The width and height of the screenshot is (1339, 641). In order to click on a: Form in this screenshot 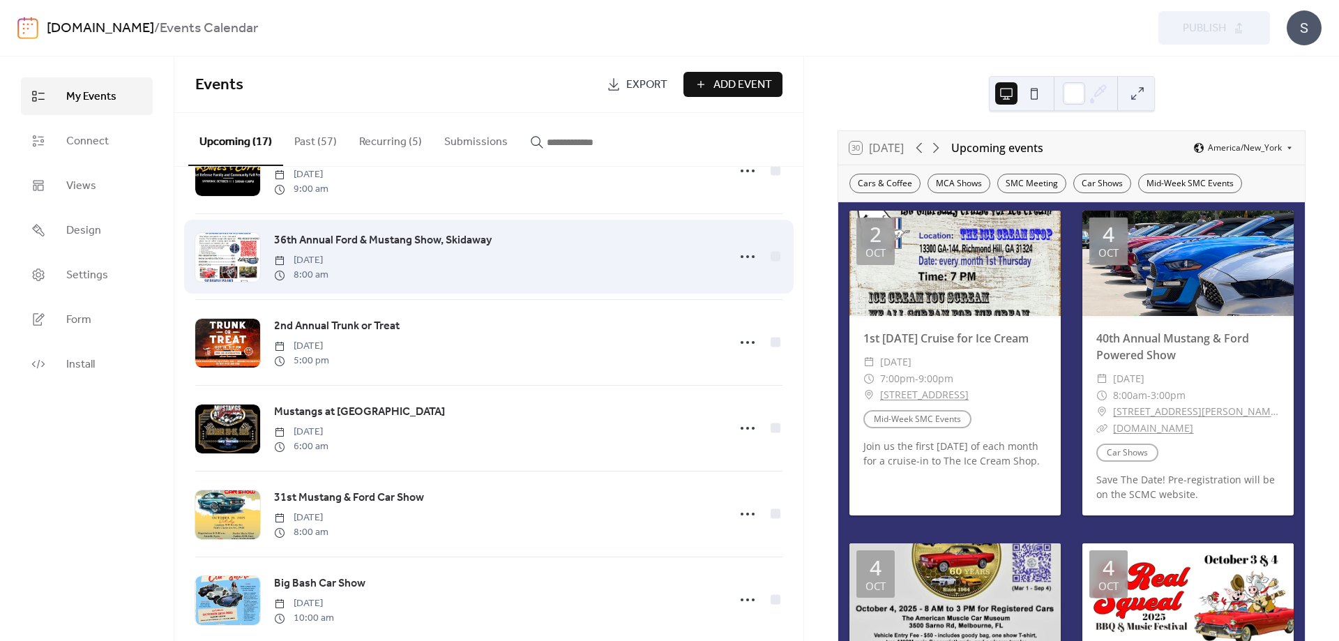, I will do `click(86, 319)`.